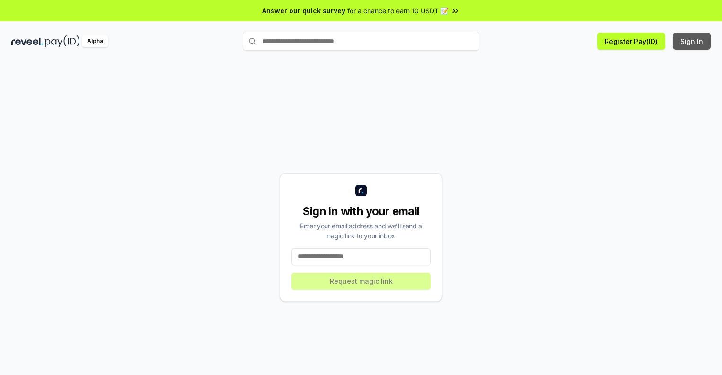  What do you see at coordinates (631, 41) in the screenshot?
I see `button: Register Pay(ID)` at bounding box center [631, 41].